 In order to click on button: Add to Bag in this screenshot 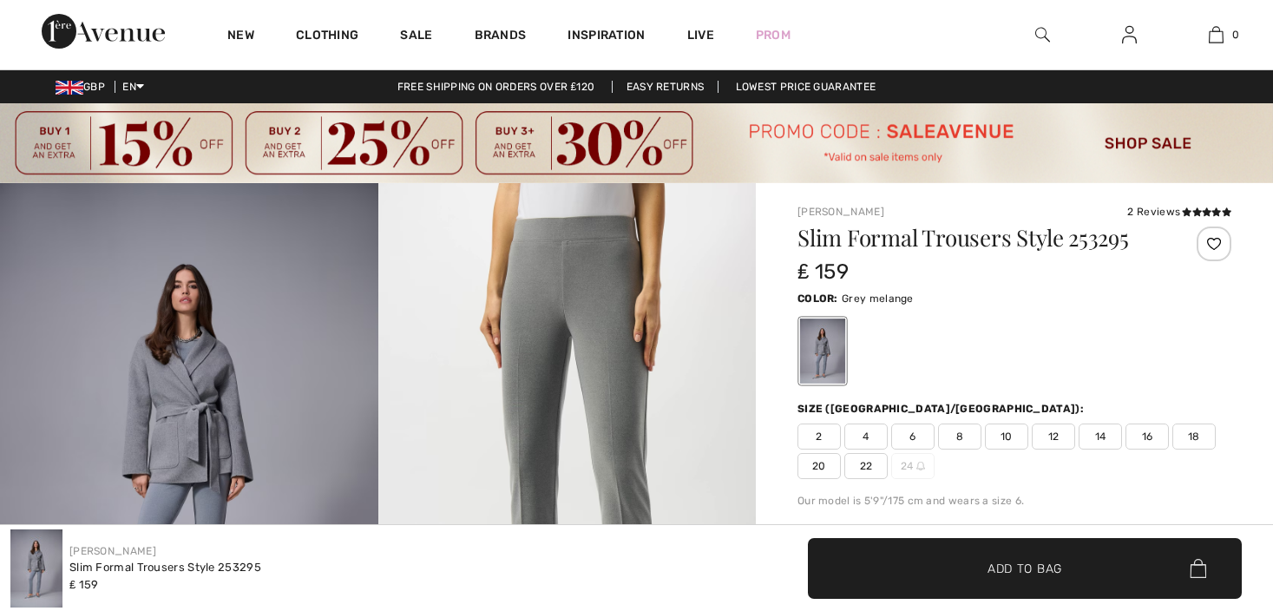, I will do `click(1025, 569)`.